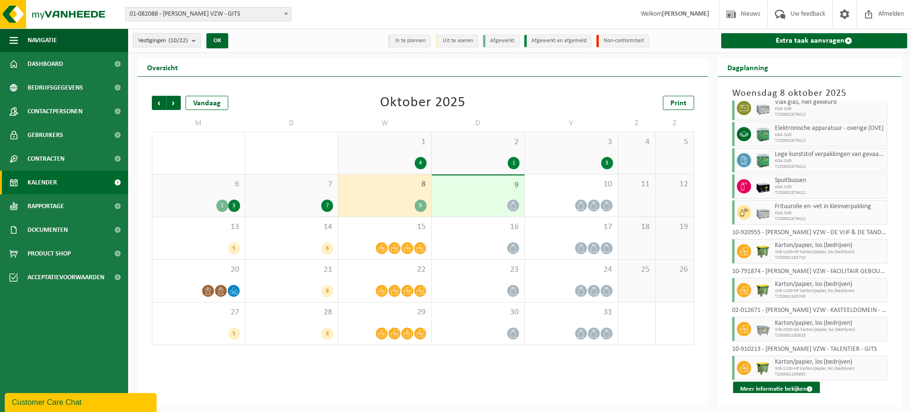 The height and width of the screenshot is (412, 911). Describe the element at coordinates (420, 163) in the screenshot. I see `div: 4` at that location.